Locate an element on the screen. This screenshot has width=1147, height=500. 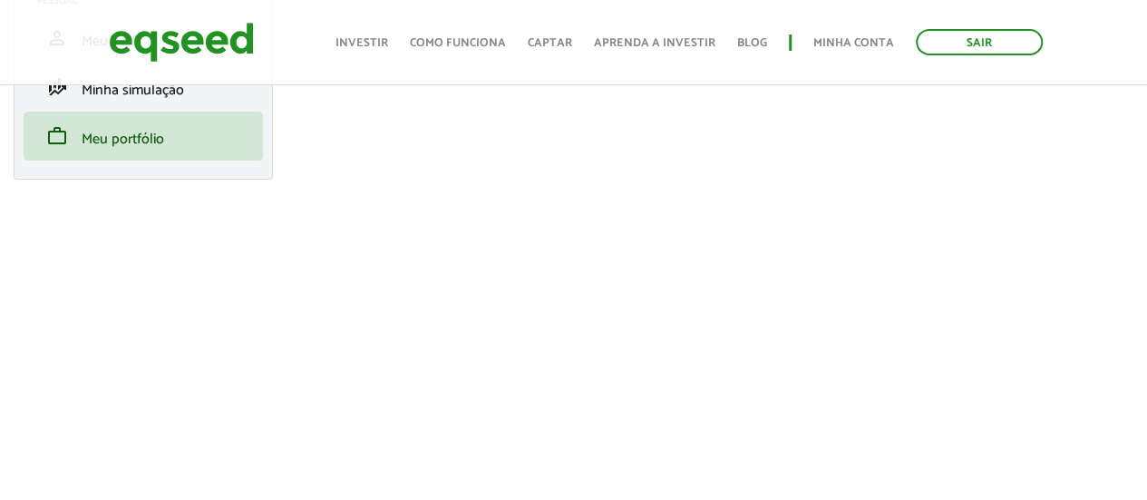
img: EqSeed is located at coordinates (181, 42).